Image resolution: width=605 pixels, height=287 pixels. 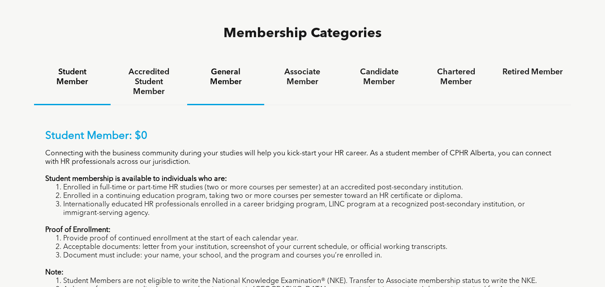 I want to click on li: Student Members are not eligible to write the National Knowledge Examination® (NKE). Transfer to ..., so click(x=312, y=281).